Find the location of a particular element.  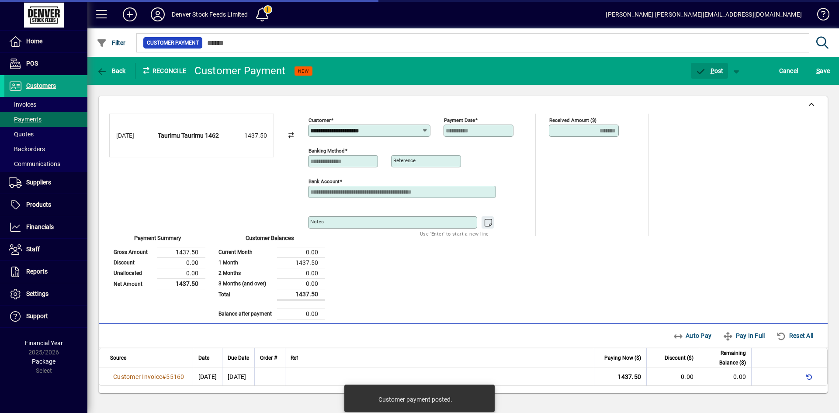

td: Gross Amount is located at coordinates (133, 252).